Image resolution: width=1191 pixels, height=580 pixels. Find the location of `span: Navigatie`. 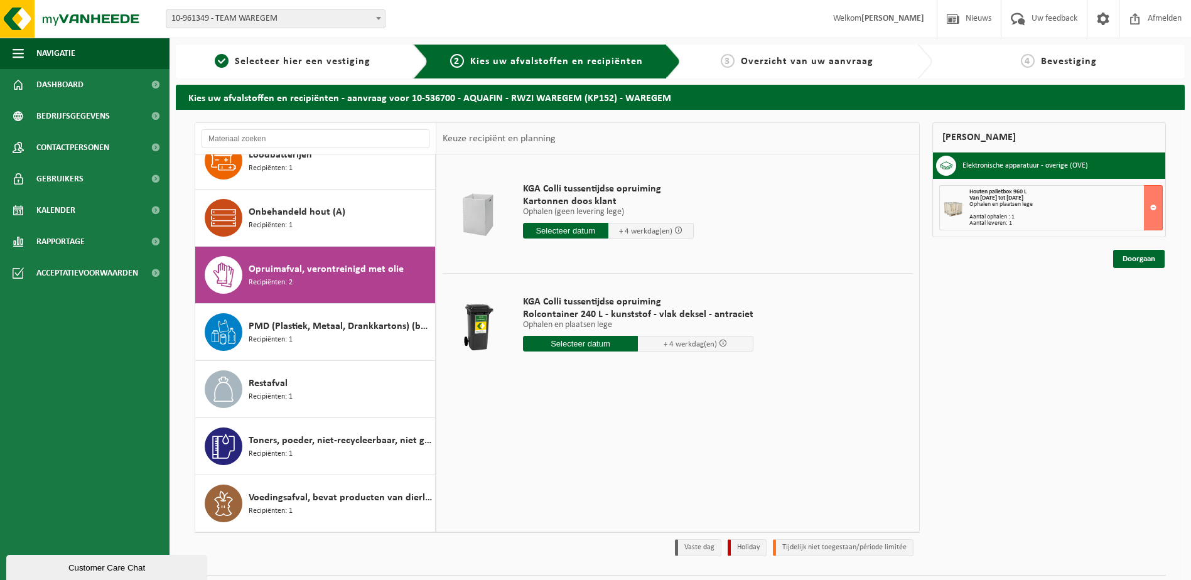

span: Navigatie is located at coordinates (56, 53).